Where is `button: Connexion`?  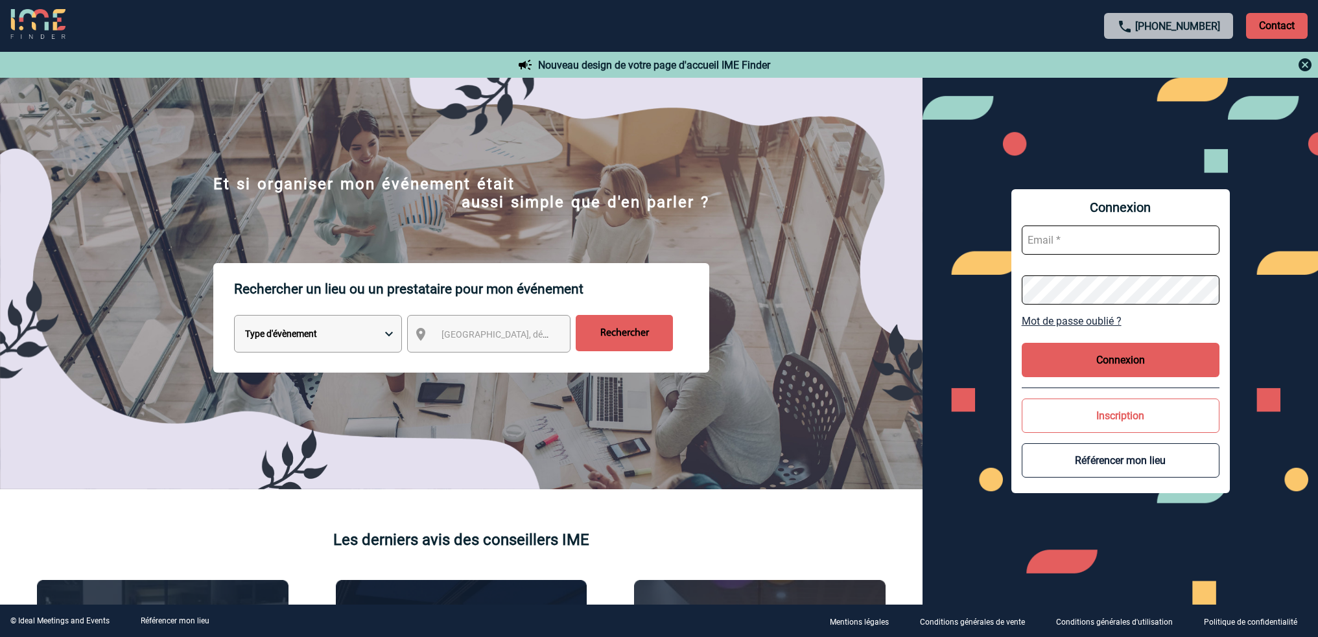
button: Connexion is located at coordinates (1121, 360).